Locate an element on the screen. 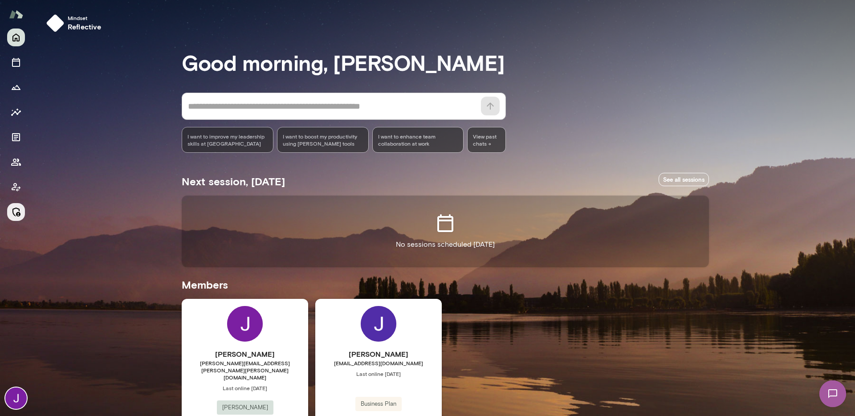 This screenshot has height=416, width=855. button: Members is located at coordinates (16, 162).